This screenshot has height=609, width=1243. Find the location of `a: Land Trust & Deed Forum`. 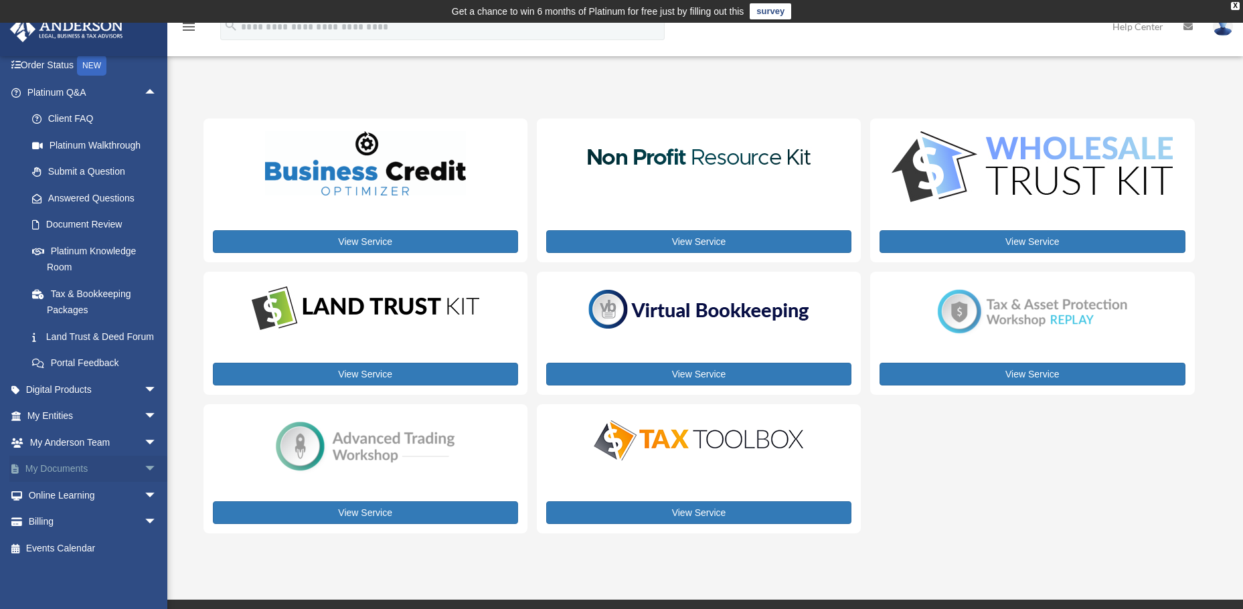

a: Land Trust & Deed Forum is located at coordinates (98, 337).